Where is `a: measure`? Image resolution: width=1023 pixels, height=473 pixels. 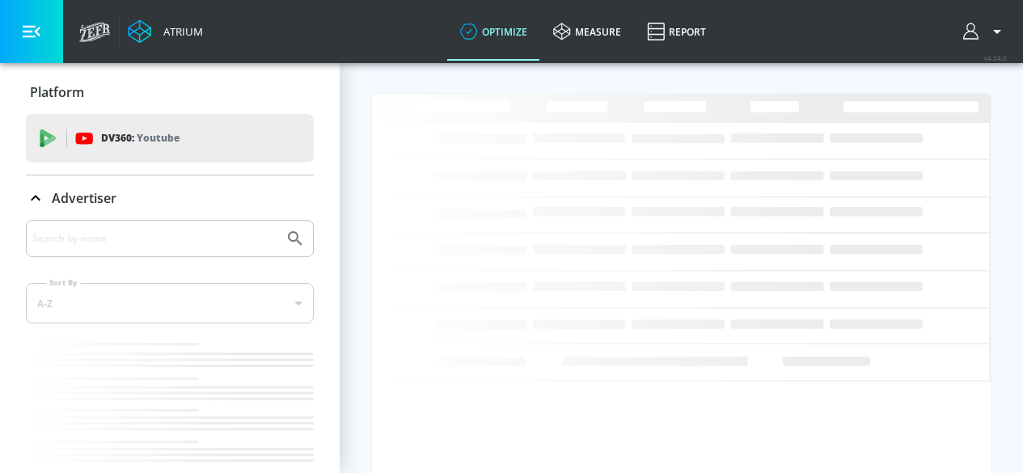 a: measure is located at coordinates (587, 32).